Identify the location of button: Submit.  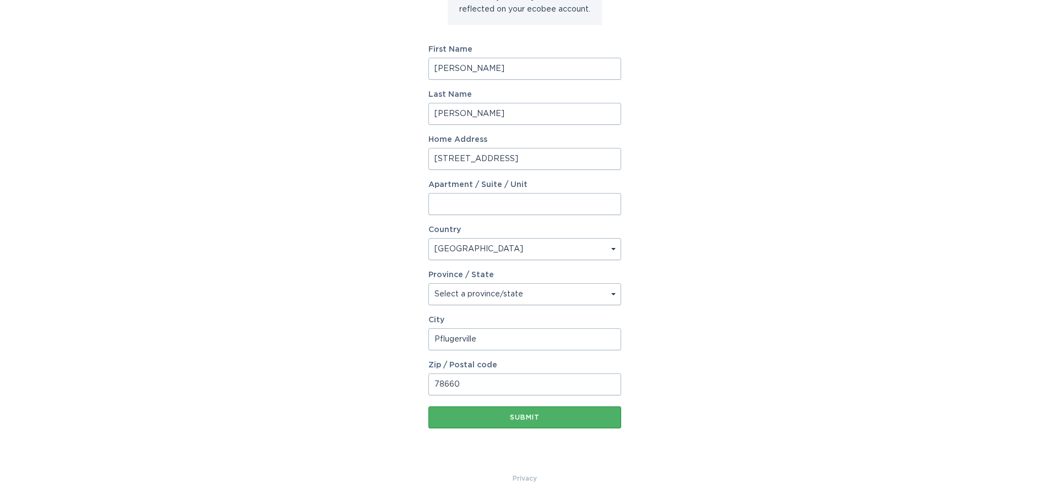
(525, 418).